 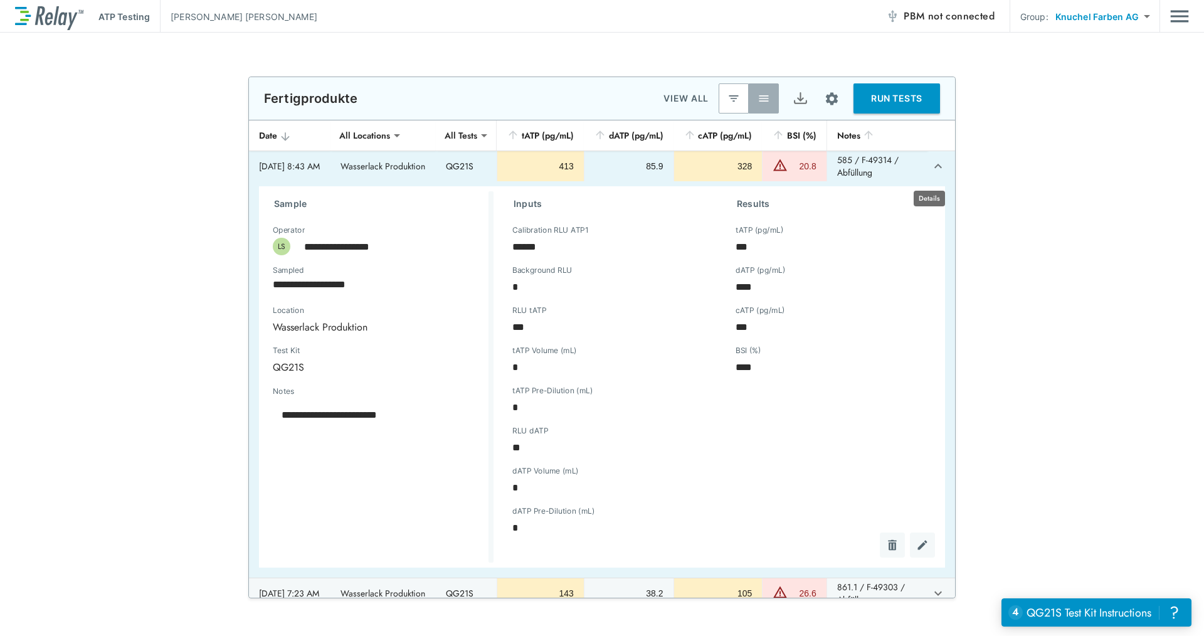 What do you see at coordinates (877, 135) in the screenshot?
I see `div: Notes` at bounding box center [877, 135].